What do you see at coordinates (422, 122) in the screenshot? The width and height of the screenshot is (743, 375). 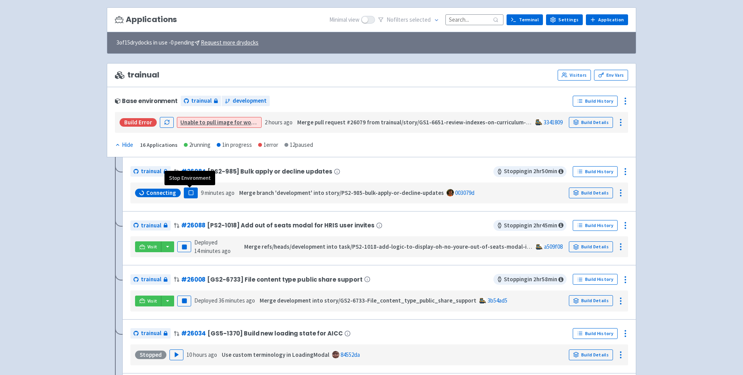 I see `strong: Merge pull request #26079 from trainual/story/GS1-6651-review-indexes-on-curriculum-views-2` at bounding box center [422, 122].